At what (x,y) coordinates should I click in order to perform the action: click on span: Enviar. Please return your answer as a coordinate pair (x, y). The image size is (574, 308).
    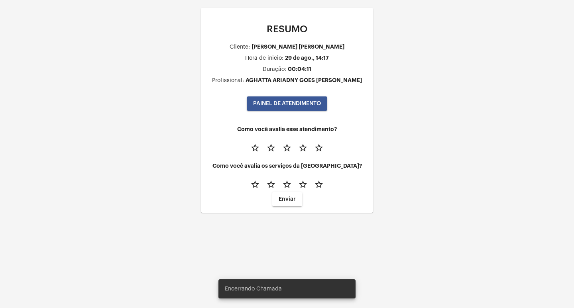
    Looking at the image, I should click on (287, 199).